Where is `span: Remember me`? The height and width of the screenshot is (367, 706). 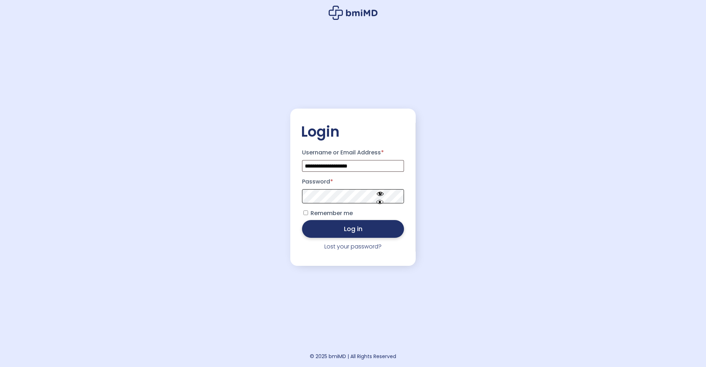
span: Remember me is located at coordinates (331, 213).